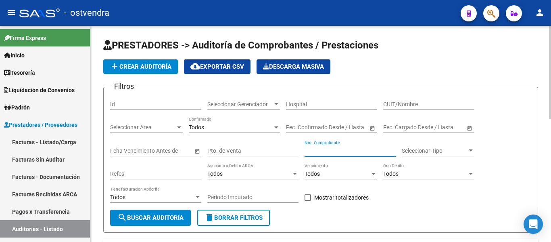 This screenshot has height=242, width=551. What do you see at coordinates (233, 217) in the screenshot?
I see `button: Borrar Filtros` at bounding box center [233, 217].